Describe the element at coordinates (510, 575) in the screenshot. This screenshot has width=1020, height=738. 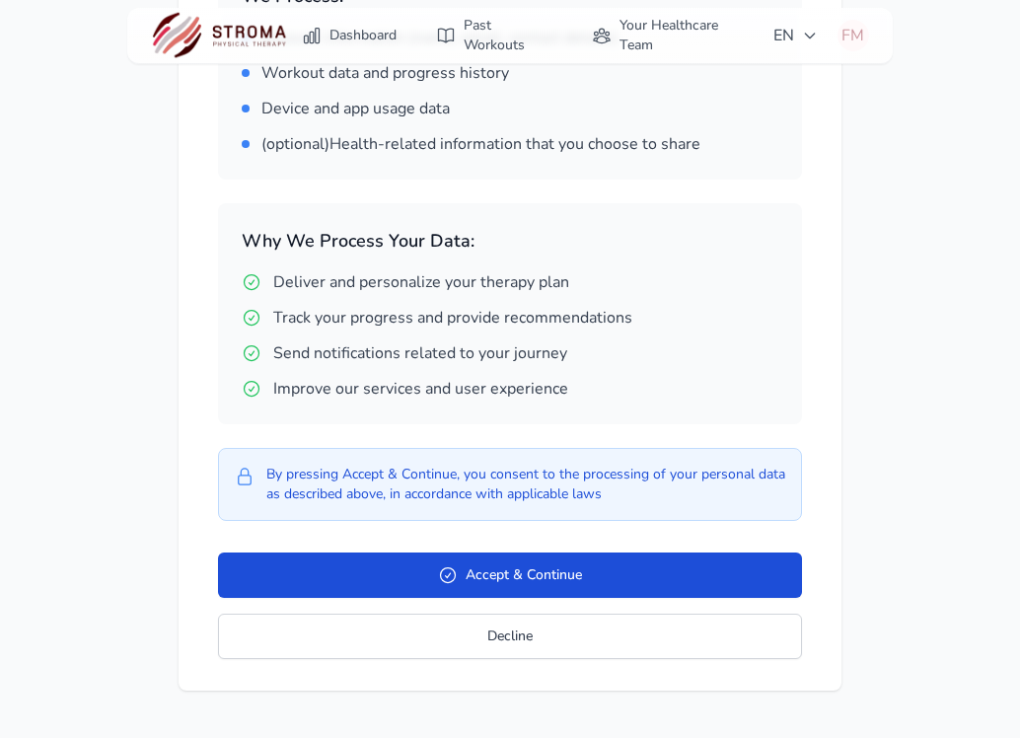
I see `button: Accept & Continue` at that location.